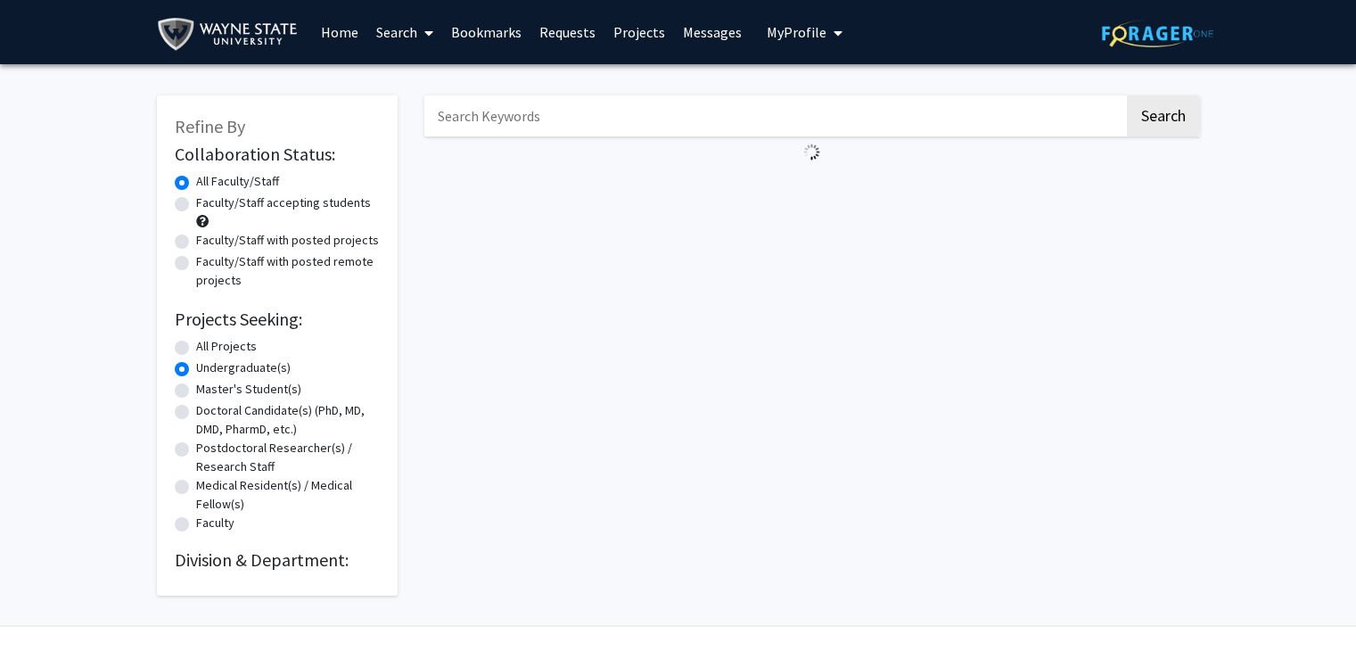 This screenshot has height=651, width=1356. What do you see at coordinates (567, 32) in the screenshot?
I see `a: Requests` at bounding box center [567, 32].